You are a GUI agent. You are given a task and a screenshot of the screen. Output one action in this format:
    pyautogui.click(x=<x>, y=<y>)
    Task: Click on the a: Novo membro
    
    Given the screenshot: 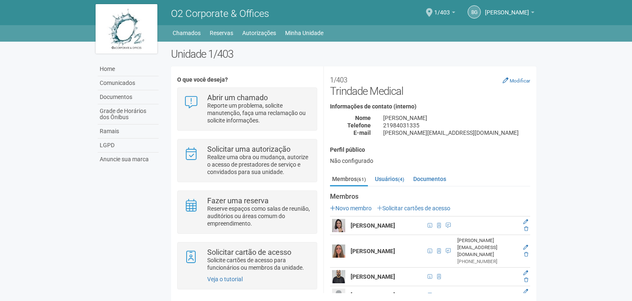 What is the action you would take?
    pyautogui.click(x=351, y=208)
    